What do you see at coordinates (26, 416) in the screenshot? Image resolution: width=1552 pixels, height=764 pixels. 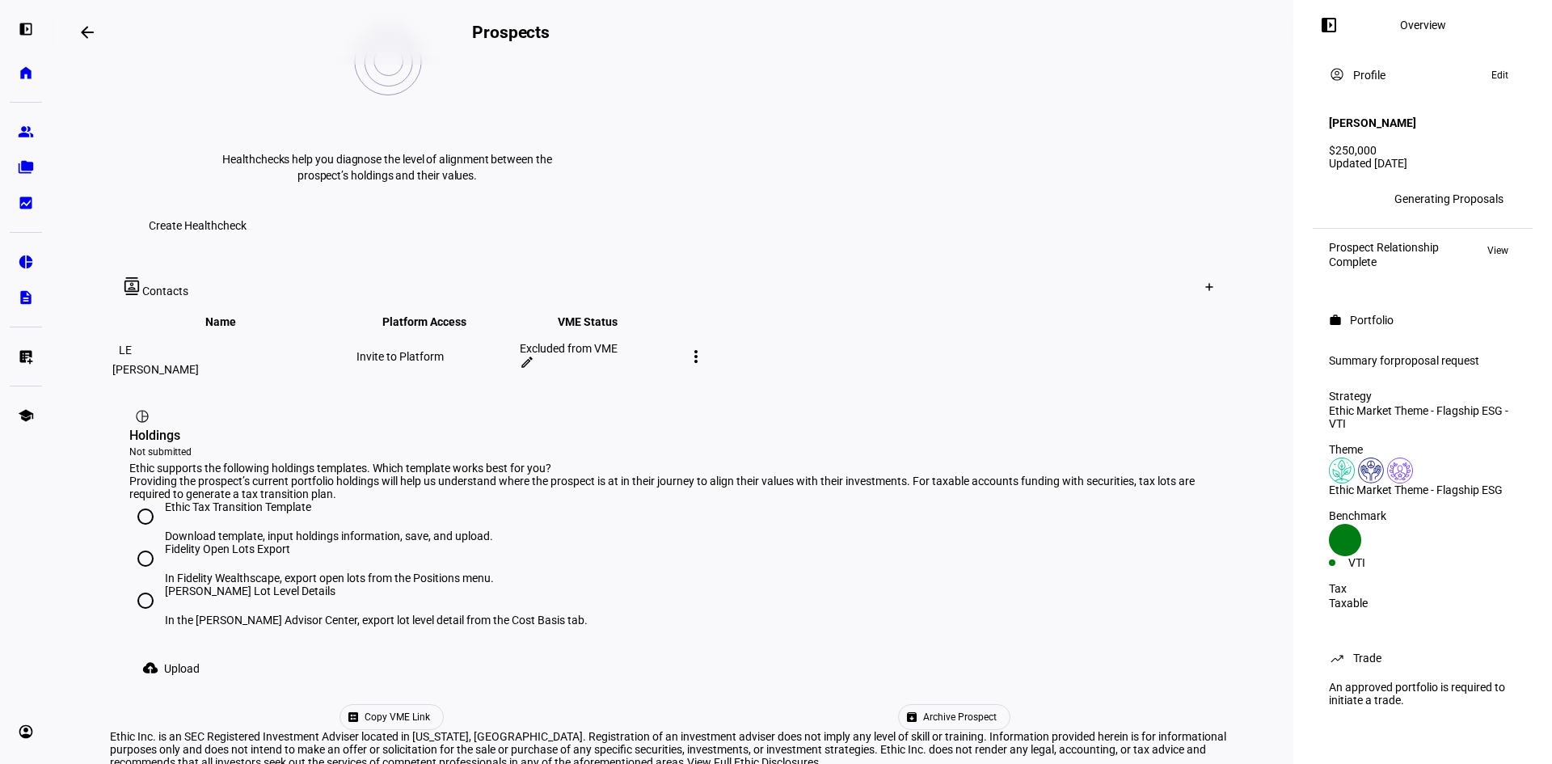 I see `eth-mat-symbol: school` at bounding box center [26, 416].